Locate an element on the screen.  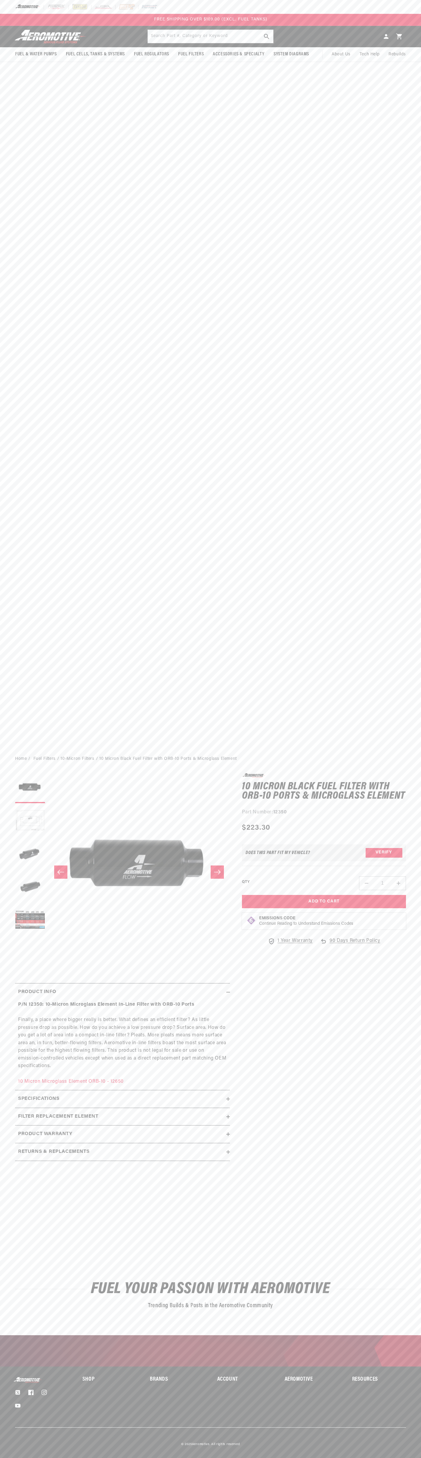
strong: 12350 is located at coordinates (280, 812).